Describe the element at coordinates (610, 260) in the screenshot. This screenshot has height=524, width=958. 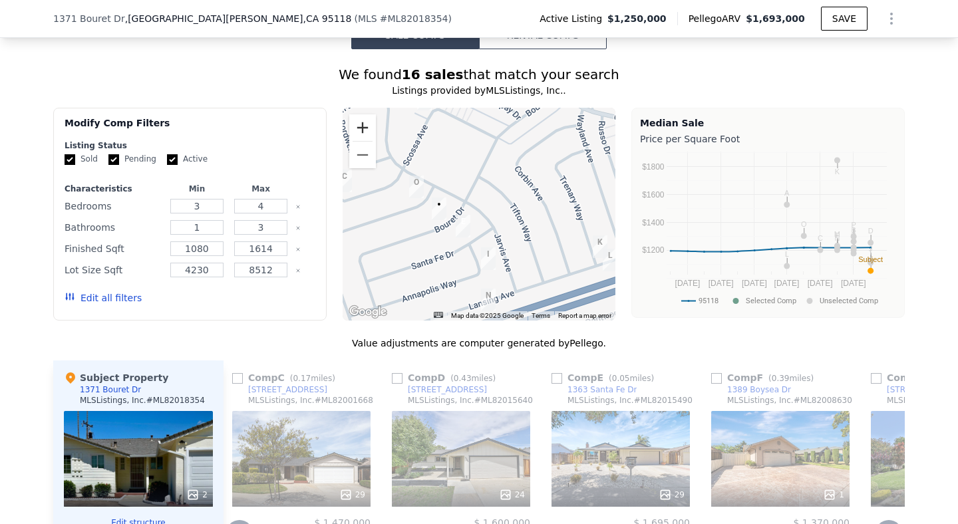
I see `div: 1264 Lansing Ave` at that location.